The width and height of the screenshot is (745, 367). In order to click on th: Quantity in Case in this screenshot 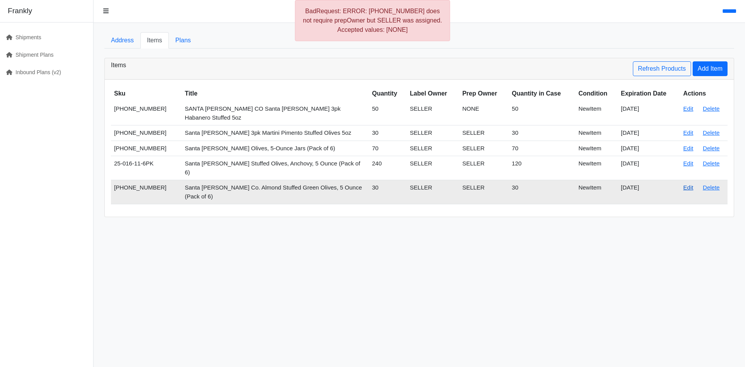, I will do `click(542, 94)`.